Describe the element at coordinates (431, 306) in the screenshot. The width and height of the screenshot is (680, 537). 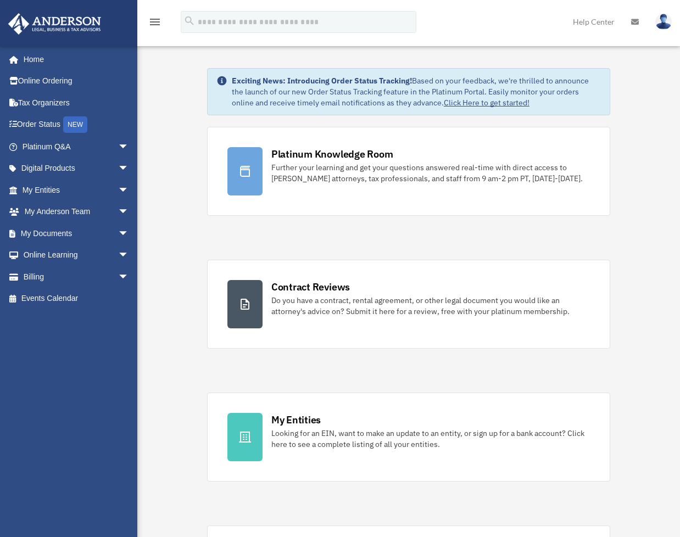
I see `div: Do you have a contract, rental agreement, or other legal document you would like an attorney's ad...` at that location.